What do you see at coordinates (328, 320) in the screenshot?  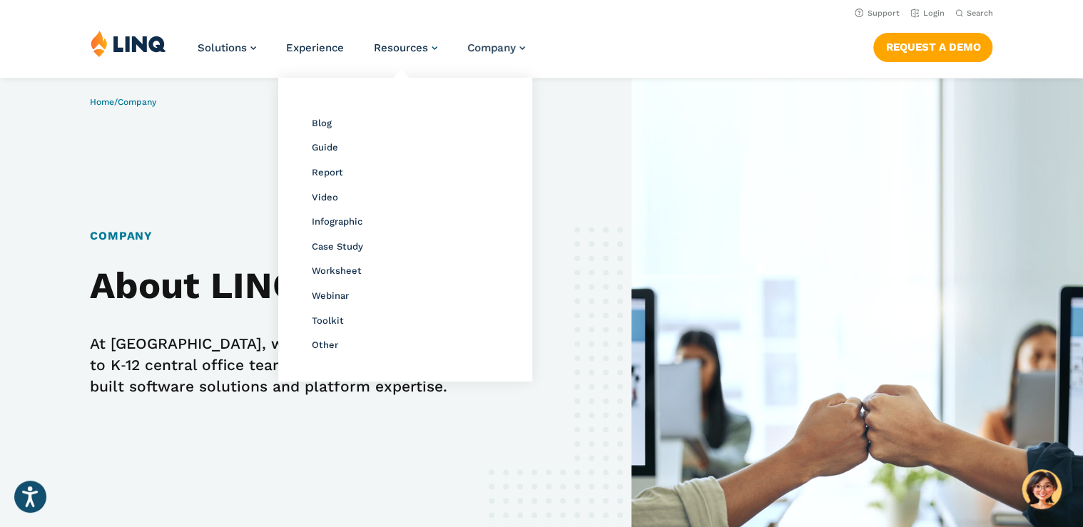 I see `a: Toolkit` at bounding box center [328, 320].